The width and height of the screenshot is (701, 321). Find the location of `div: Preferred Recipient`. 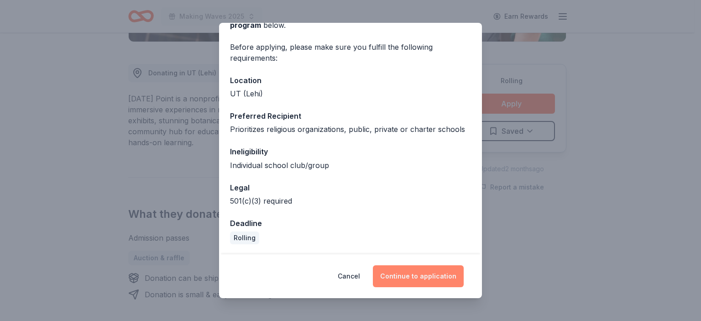

div: Preferred Recipient is located at coordinates (350, 116).